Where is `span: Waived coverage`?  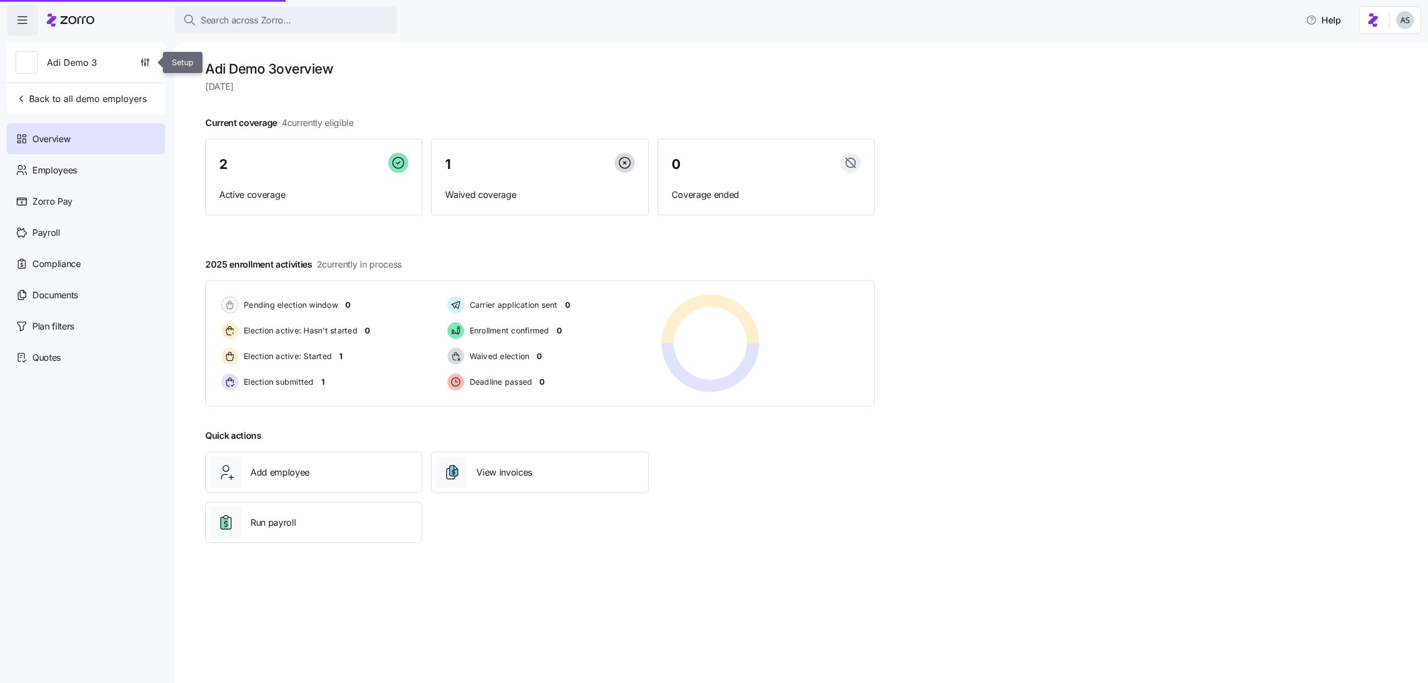
span: Waived coverage is located at coordinates (539, 195).